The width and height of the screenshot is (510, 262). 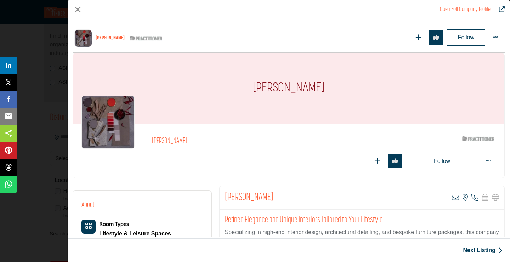 What do you see at coordinates (466, 38) in the screenshot?
I see `button: Follow` at bounding box center [466, 38].